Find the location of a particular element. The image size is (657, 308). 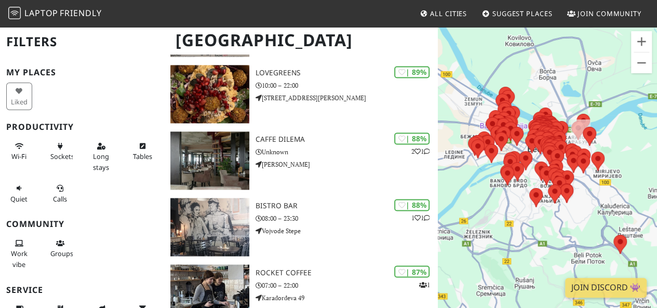

span: Laptop is located at coordinates (41, 13).